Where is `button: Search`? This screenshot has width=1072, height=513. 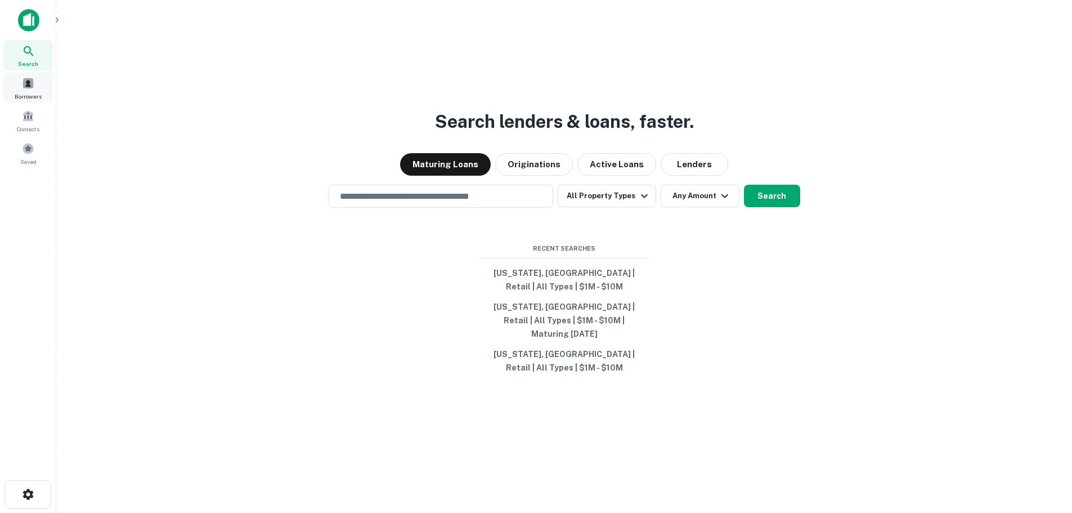 button: Search is located at coordinates (772, 196).